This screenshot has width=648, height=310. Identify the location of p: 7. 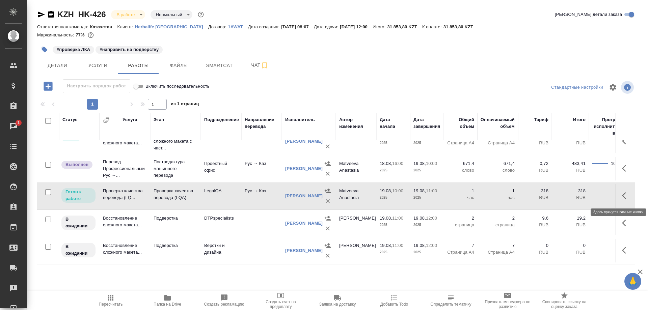
(461, 246).